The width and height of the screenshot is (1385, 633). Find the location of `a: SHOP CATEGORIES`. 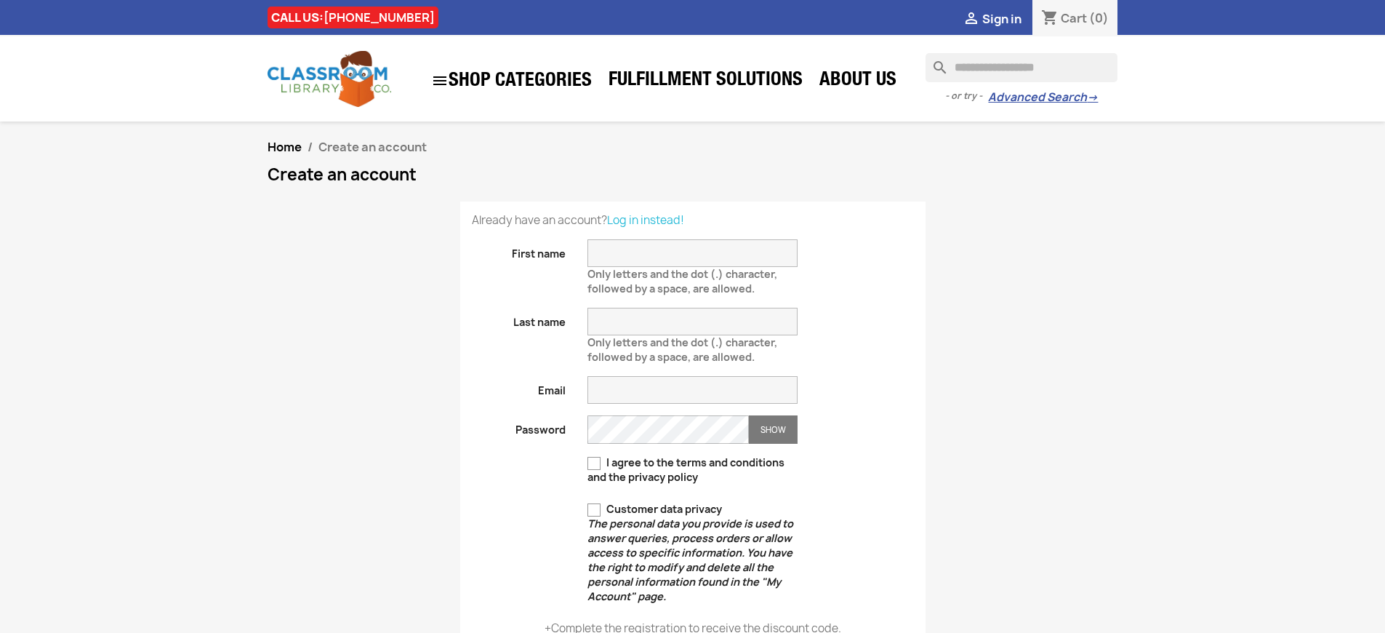

a: SHOP CATEGORIES is located at coordinates (511, 81).